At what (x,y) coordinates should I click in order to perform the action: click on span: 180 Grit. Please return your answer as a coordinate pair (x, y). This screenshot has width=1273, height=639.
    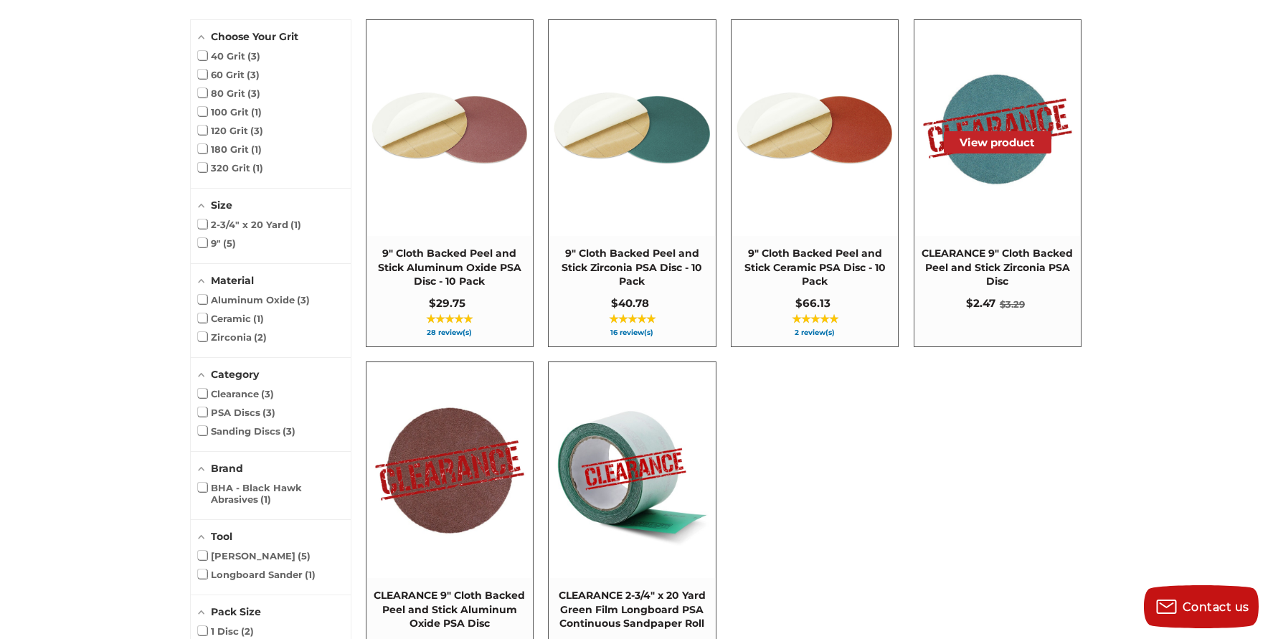
    Looking at the image, I should click on (230, 149).